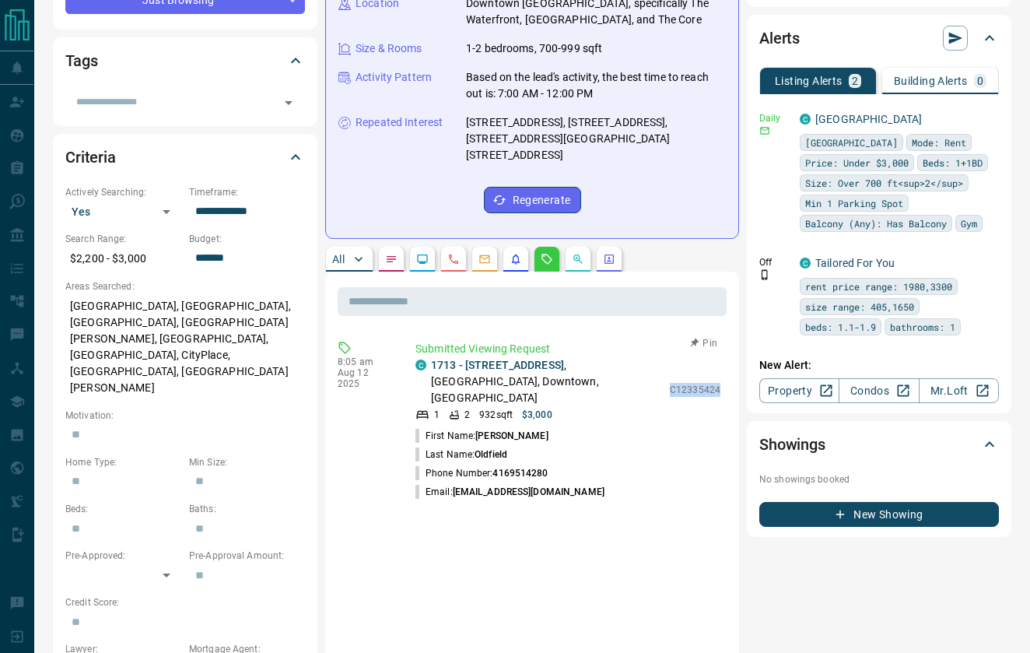 The height and width of the screenshot is (653, 1030). I want to click on p: Credit Score:, so click(185, 602).